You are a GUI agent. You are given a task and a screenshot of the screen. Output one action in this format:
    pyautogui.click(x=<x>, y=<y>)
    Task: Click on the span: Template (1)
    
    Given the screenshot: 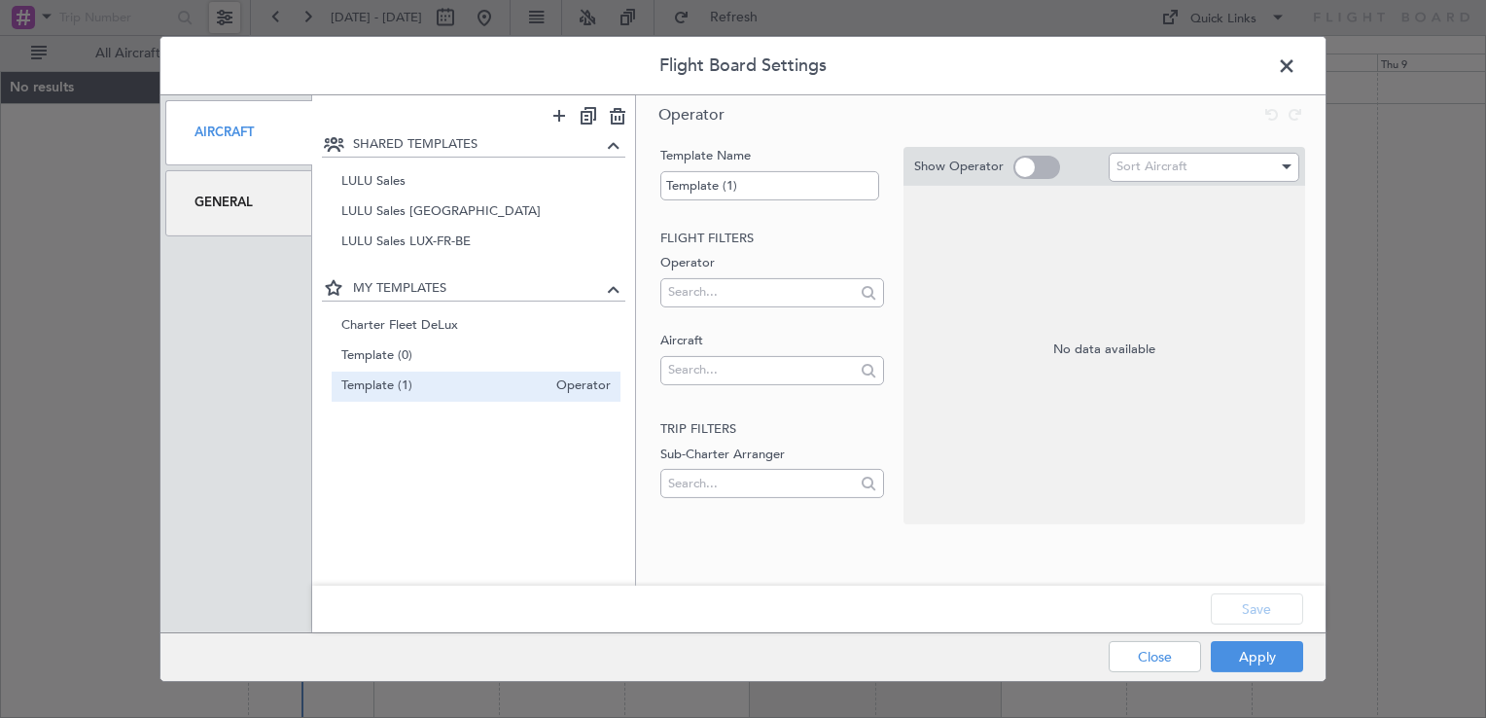 What is the action you would take?
    pyautogui.click(x=444, y=385)
    